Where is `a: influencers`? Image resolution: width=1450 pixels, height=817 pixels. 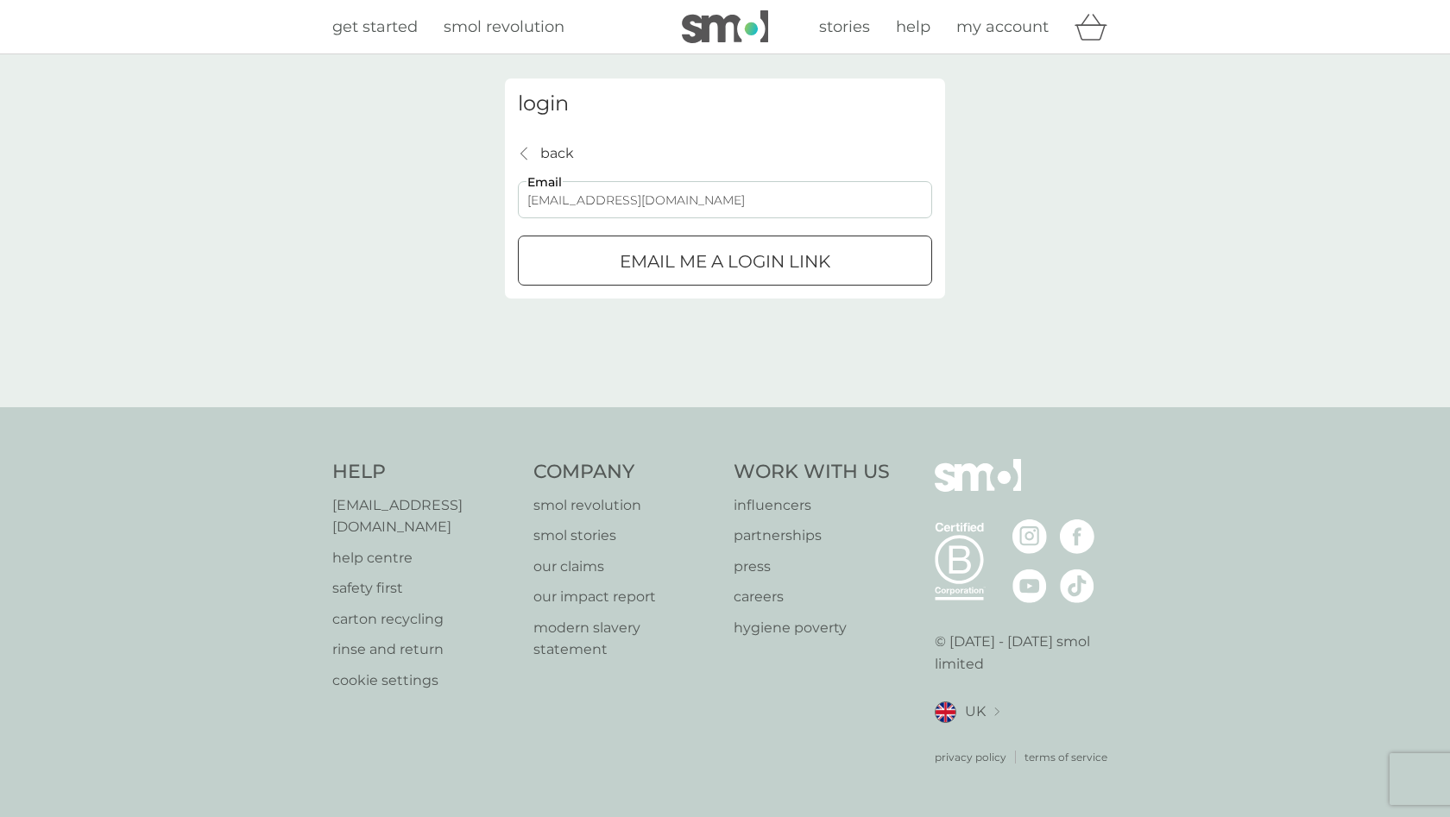 a: influencers is located at coordinates (811, 506).